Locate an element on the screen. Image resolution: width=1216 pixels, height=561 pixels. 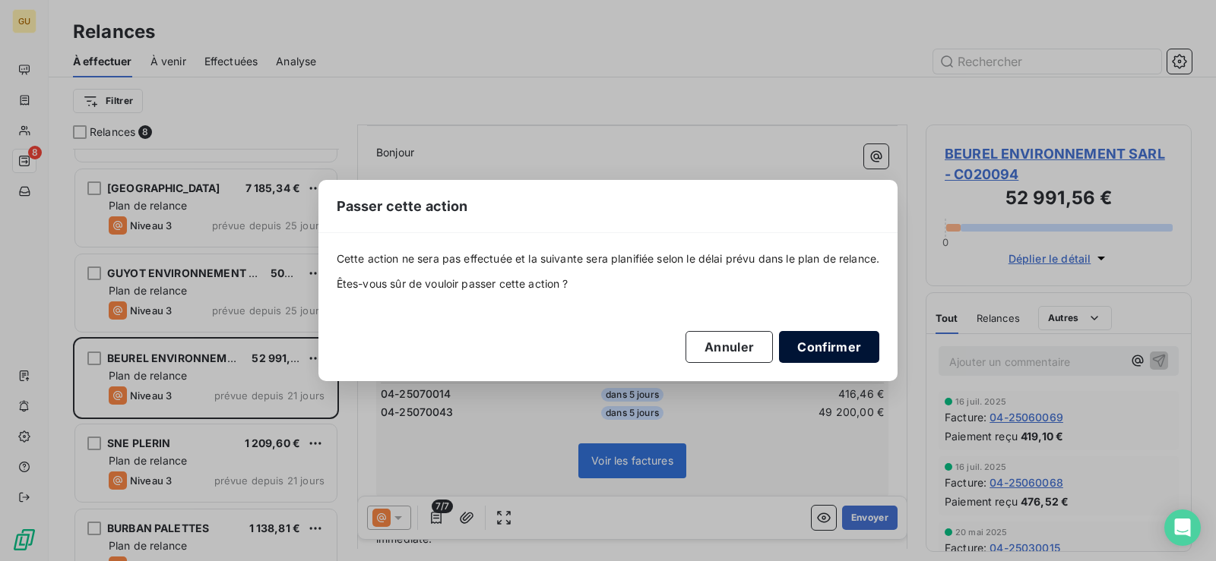
button: Confirmer is located at coordinates (829, 347).